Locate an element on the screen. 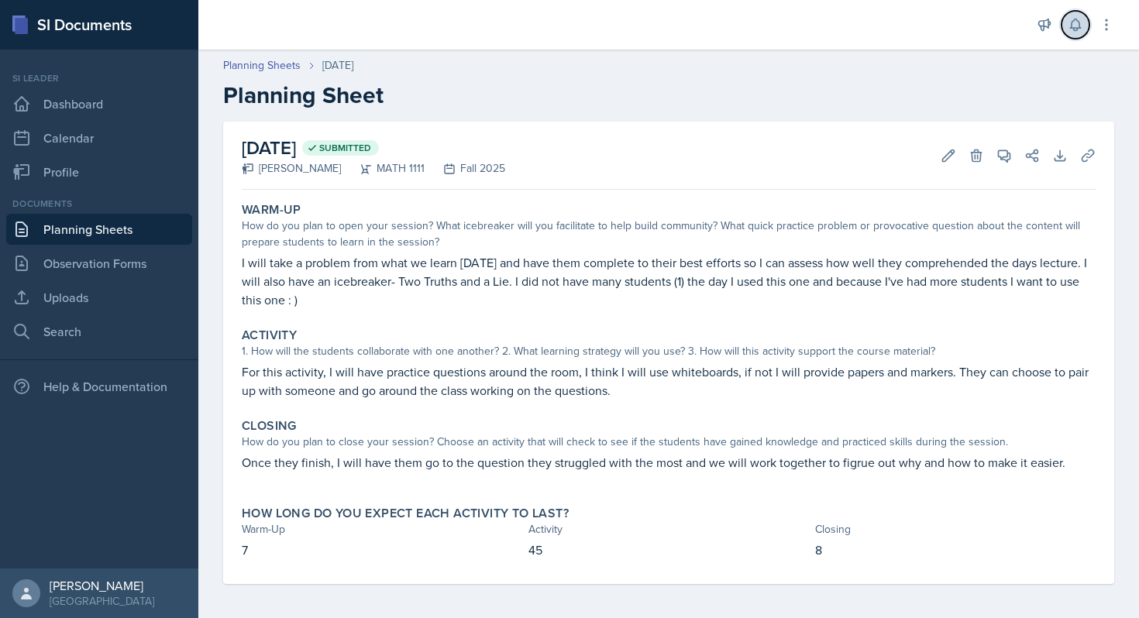 The width and height of the screenshot is (1139, 618). div: Fall 2025 is located at coordinates (465, 168).